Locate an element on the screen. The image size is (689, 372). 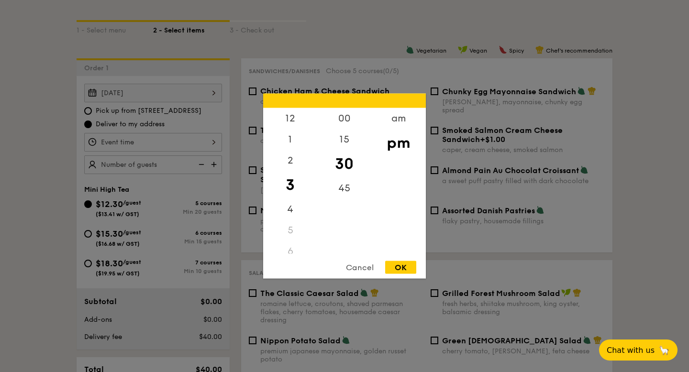
div: am is located at coordinates (398, 119).